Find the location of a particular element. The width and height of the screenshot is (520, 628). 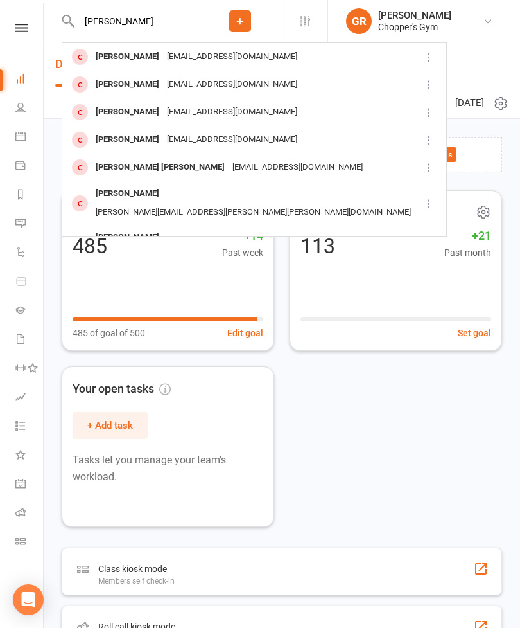

div: Members self check-in is located at coordinates (136, 581).